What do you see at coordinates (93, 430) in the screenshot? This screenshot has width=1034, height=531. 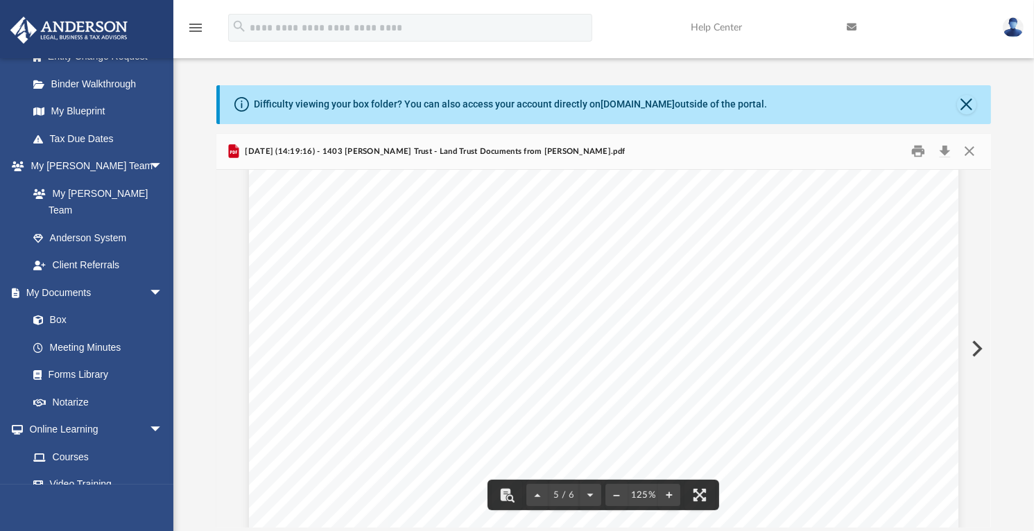 I see `a: Online Learningarrow_drop_down` at bounding box center [93, 430].